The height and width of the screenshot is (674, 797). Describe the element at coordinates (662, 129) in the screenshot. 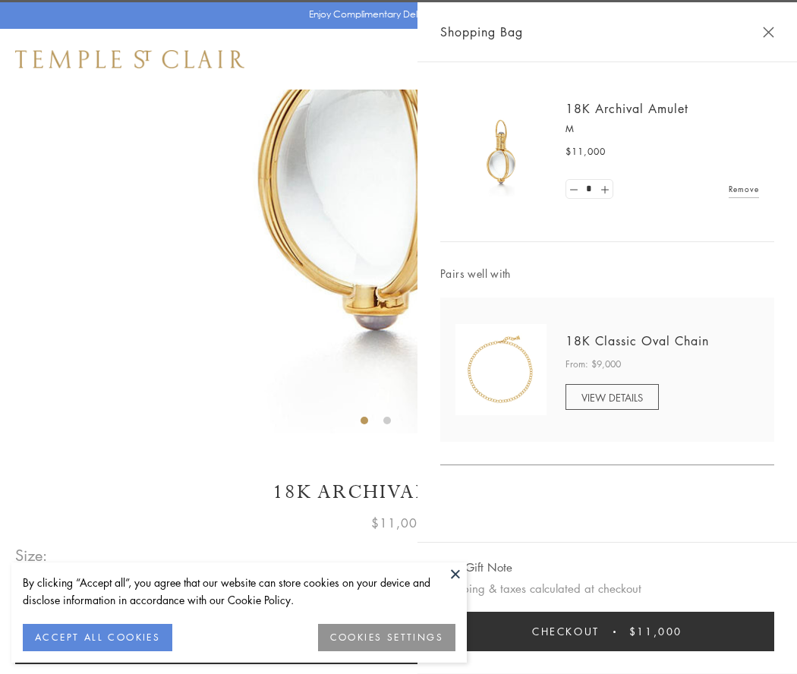

I see `p: M` at that location.